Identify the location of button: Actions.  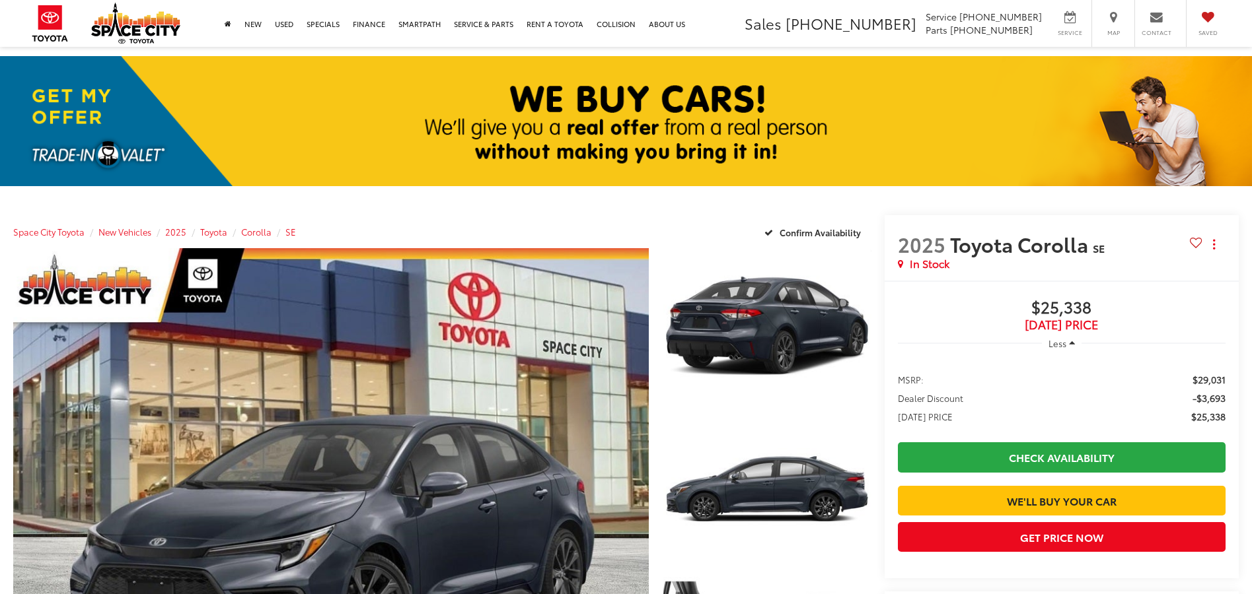
(1213, 244).